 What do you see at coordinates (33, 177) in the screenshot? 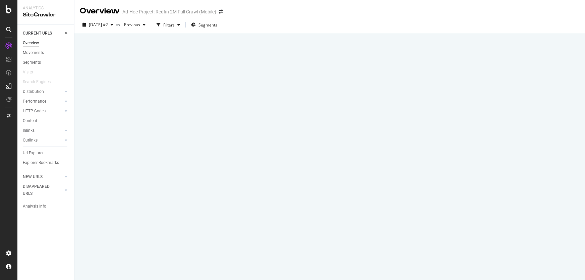
I see `div: NEW URLS` at bounding box center [33, 177].